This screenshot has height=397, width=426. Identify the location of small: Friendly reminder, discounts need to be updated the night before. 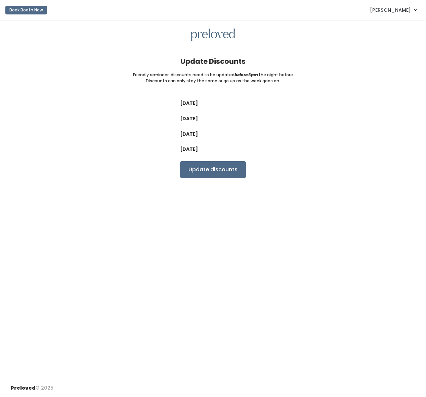
(213, 75).